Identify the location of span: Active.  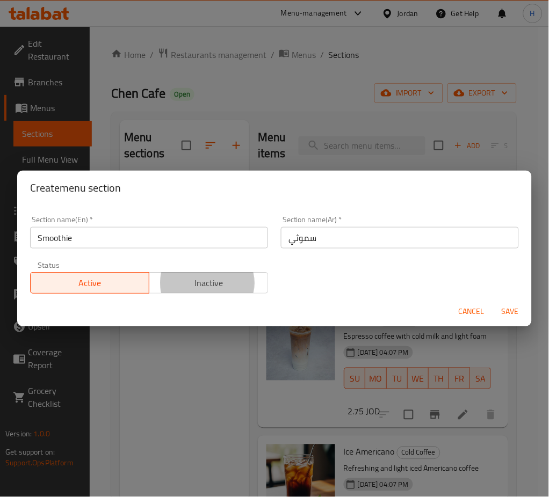
(90, 283).